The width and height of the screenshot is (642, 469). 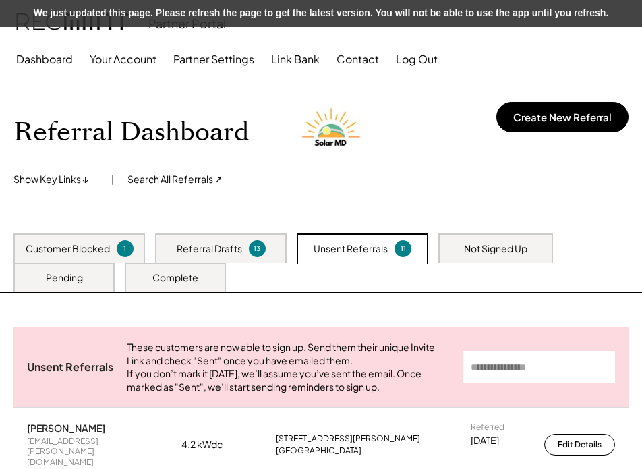 What do you see at coordinates (215, 444) in the screenshot?
I see `div: 4.2 kWdc` at bounding box center [215, 444].